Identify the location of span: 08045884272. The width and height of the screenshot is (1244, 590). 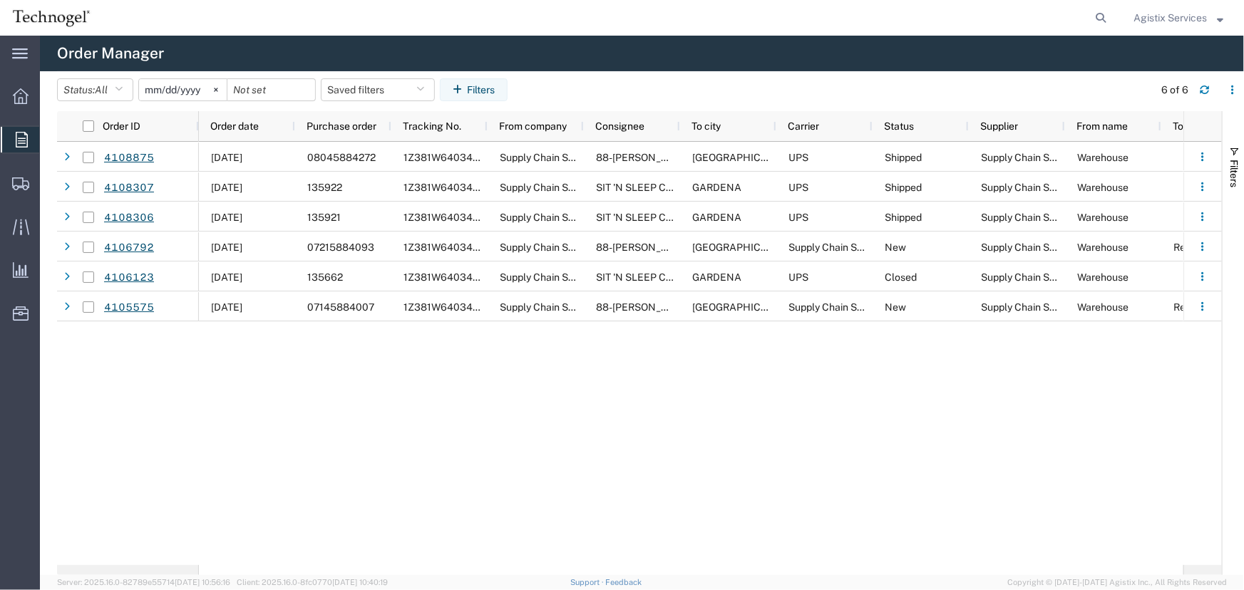
(341, 158).